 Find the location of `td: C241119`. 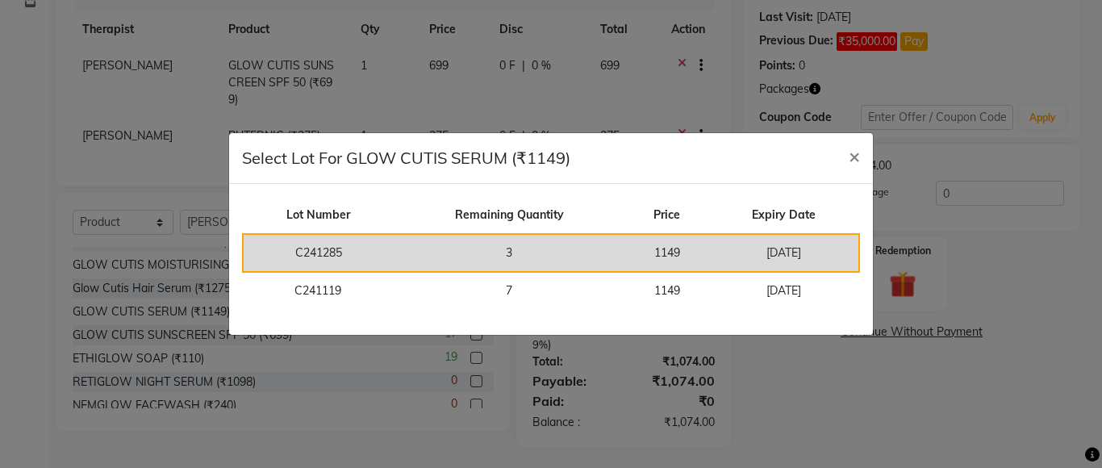

td: C241119 is located at coordinates (318, 290).